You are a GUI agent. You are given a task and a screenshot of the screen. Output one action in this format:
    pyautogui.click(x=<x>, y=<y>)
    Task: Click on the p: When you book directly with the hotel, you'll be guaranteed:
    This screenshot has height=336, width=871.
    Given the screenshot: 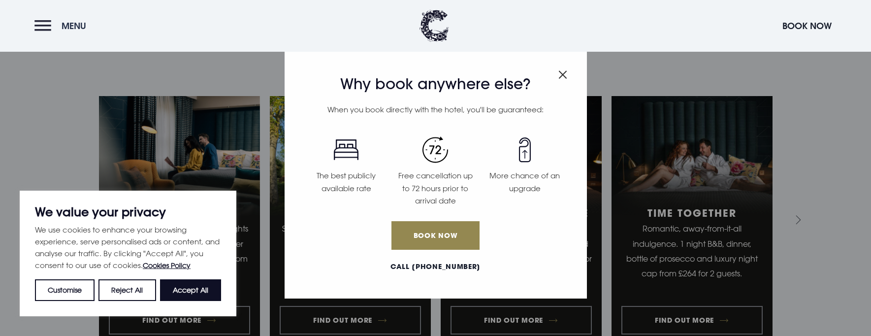 What is the action you would take?
    pyautogui.click(x=435, y=110)
    